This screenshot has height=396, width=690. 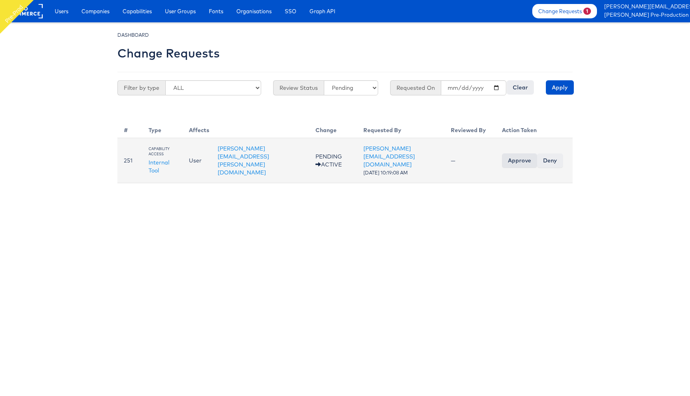 What do you see at coordinates (415, 88) in the screenshot?
I see `span: Requested On` at bounding box center [415, 88].